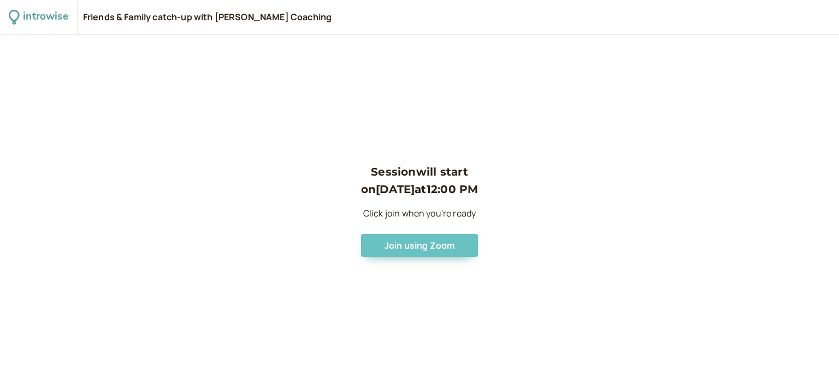 The image size is (839, 385). I want to click on div: introwise, so click(45, 17).